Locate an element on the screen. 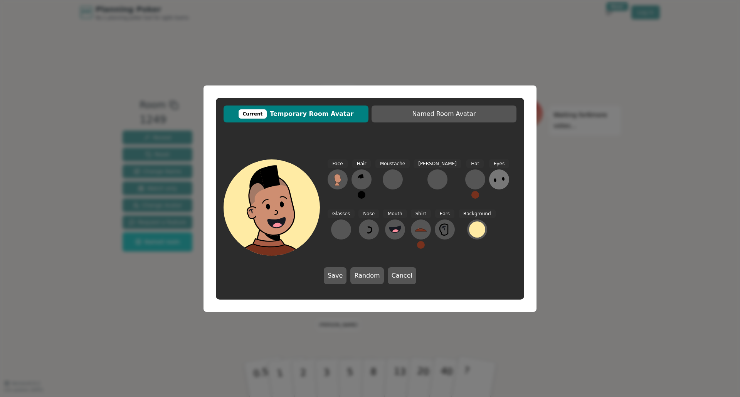 The image size is (740, 397). span: Face is located at coordinates (337, 164).